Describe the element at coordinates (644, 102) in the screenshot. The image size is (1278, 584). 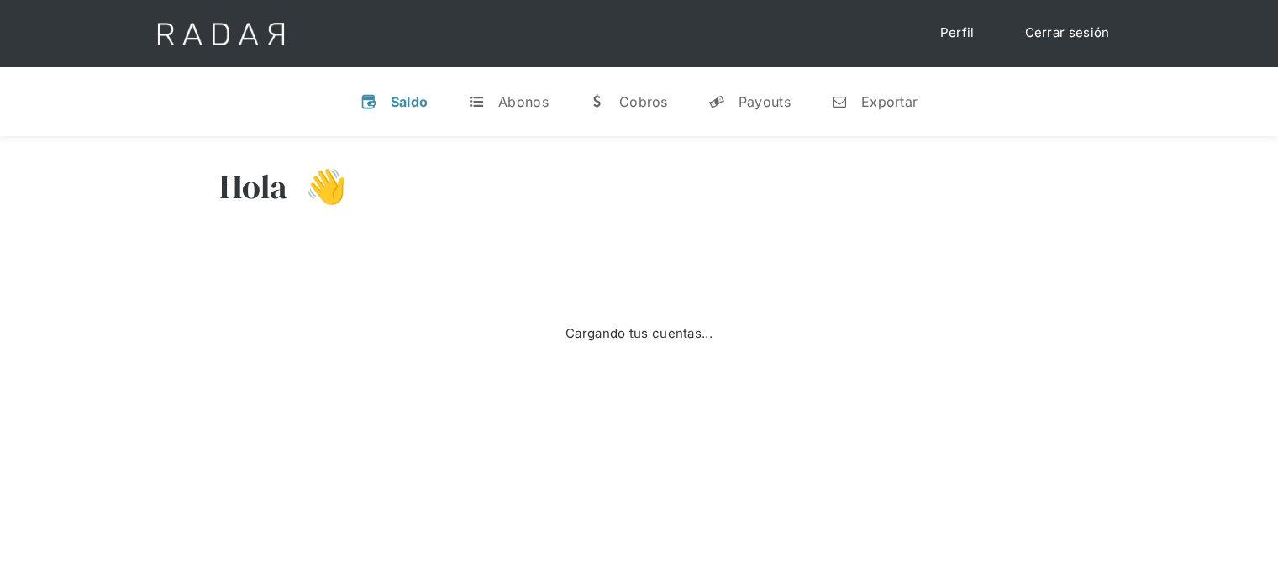
I see `div: Cobros` at that location.